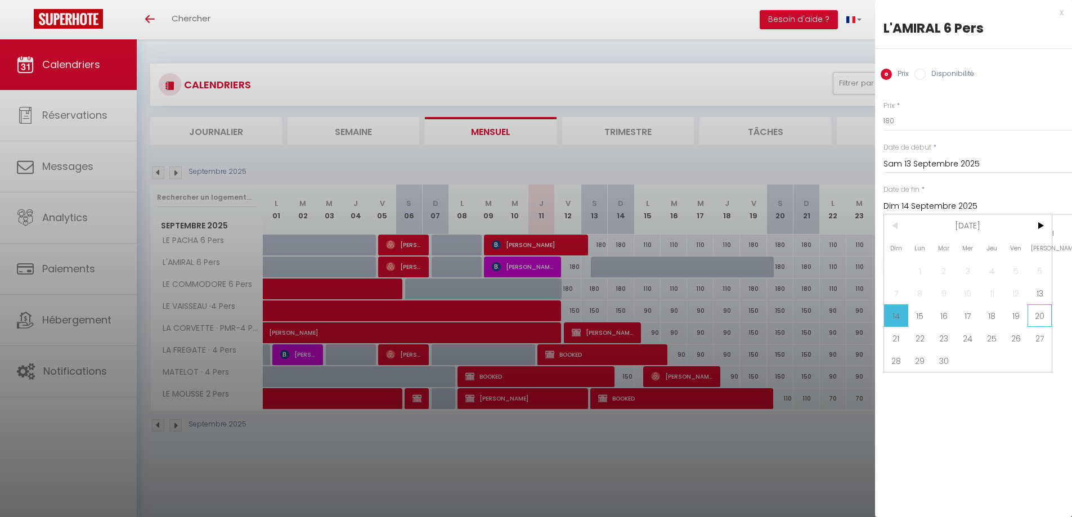 This screenshot has width=1072, height=517. Describe the element at coordinates (943, 293) in the screenshot. I see `span: 9` at that location.